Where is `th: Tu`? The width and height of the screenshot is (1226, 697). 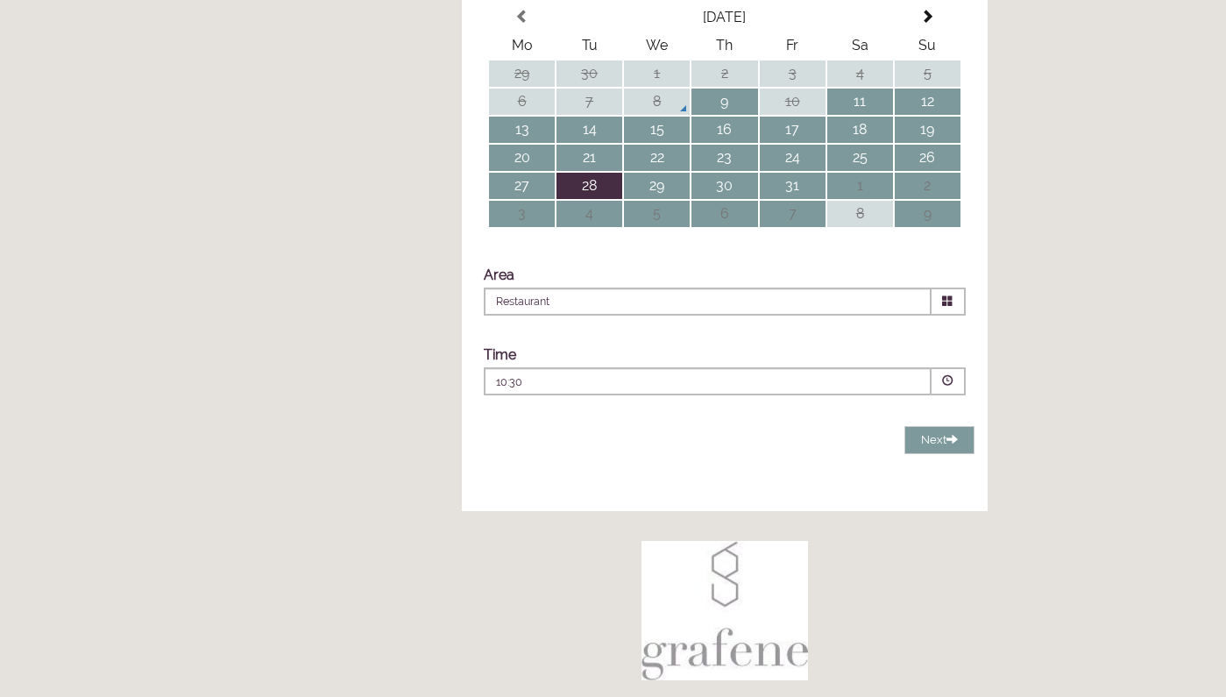 th: Tu is located at coordinates (589, 46).